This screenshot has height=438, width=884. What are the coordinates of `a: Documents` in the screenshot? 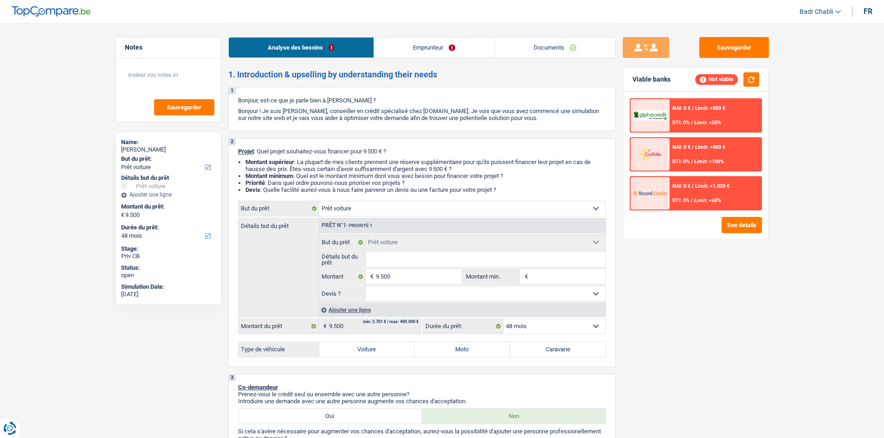 It's located at (555, 47).